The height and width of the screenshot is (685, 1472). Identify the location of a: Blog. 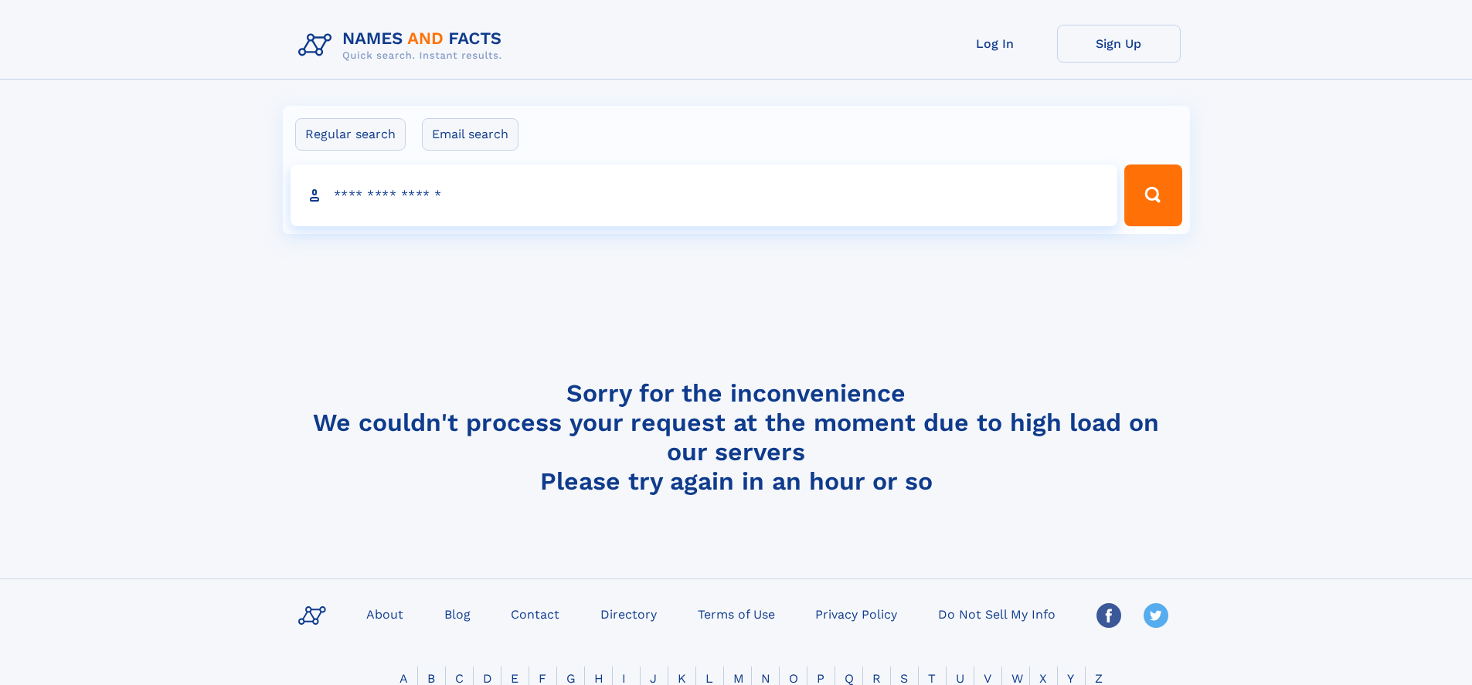
(457, 614).